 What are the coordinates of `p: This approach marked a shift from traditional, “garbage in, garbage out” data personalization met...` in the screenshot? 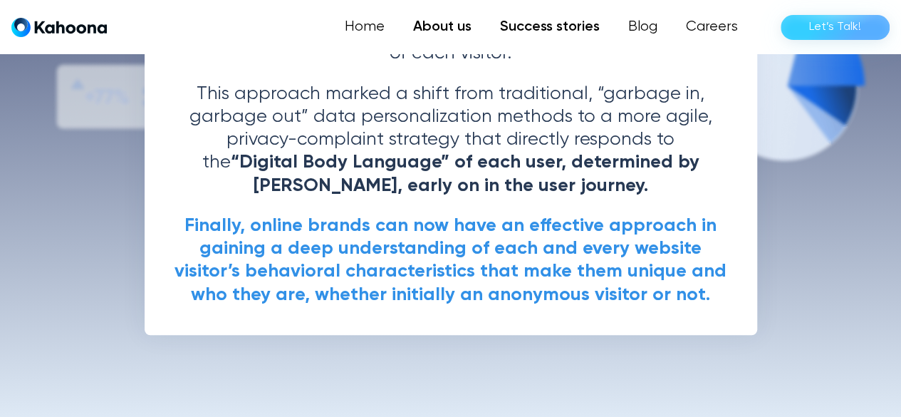 It's located at (451, 140).